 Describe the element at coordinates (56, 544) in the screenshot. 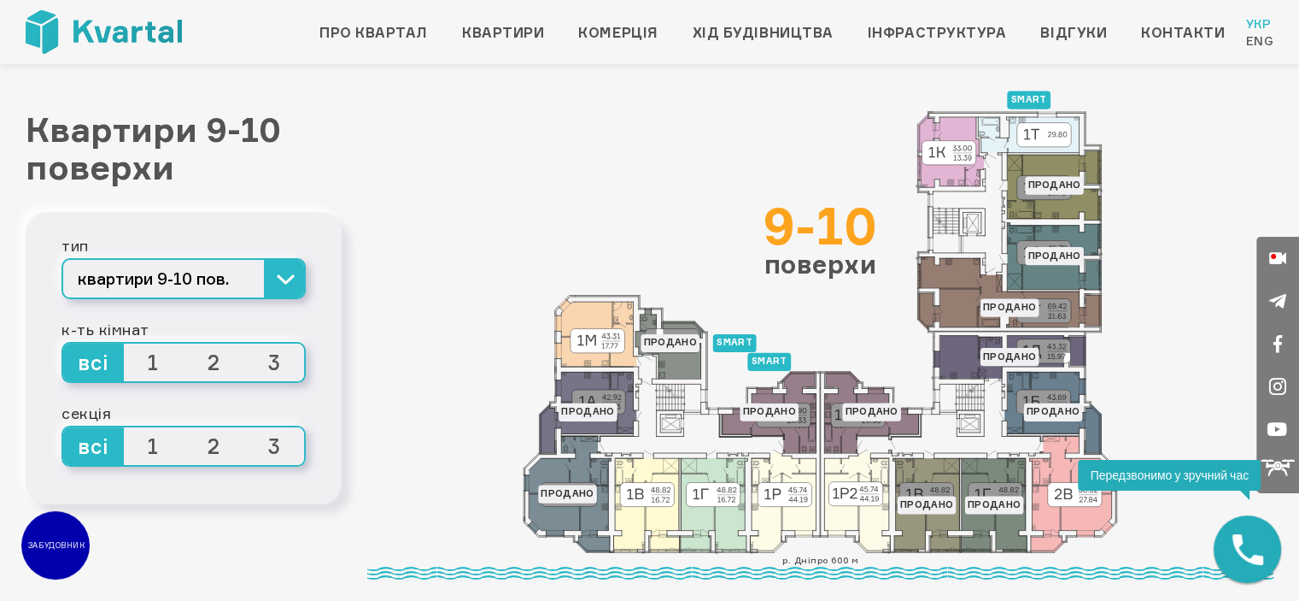

I see `text: ЗАБУДОВНИК` at that location.